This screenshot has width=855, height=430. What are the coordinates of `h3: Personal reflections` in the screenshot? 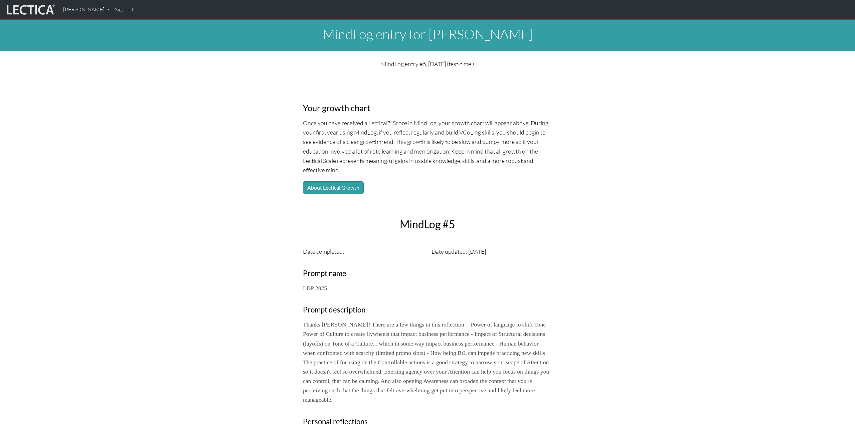 It's located at (427, 422).